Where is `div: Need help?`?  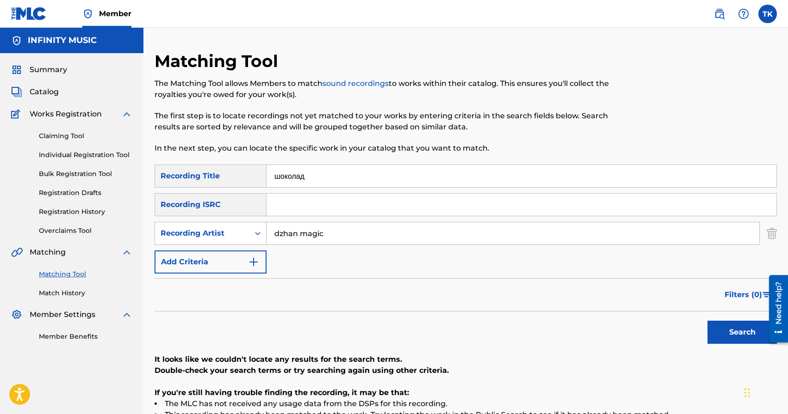
div: Need help? is located at coordinates (16, 31).